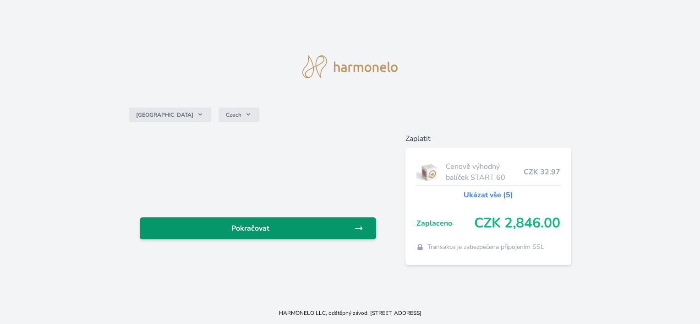  I want to click on span: Czech, so click(234, 115).